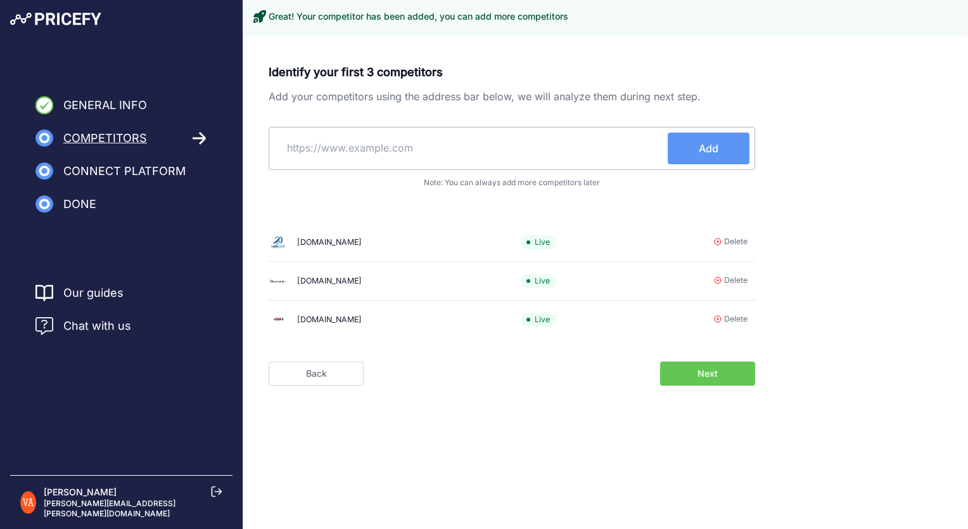 The height and width of the screenshot is (529, 968). Describe the element at coordinates (471, 148) in the screenshot. I see `input: https://www.example.com` at that location.